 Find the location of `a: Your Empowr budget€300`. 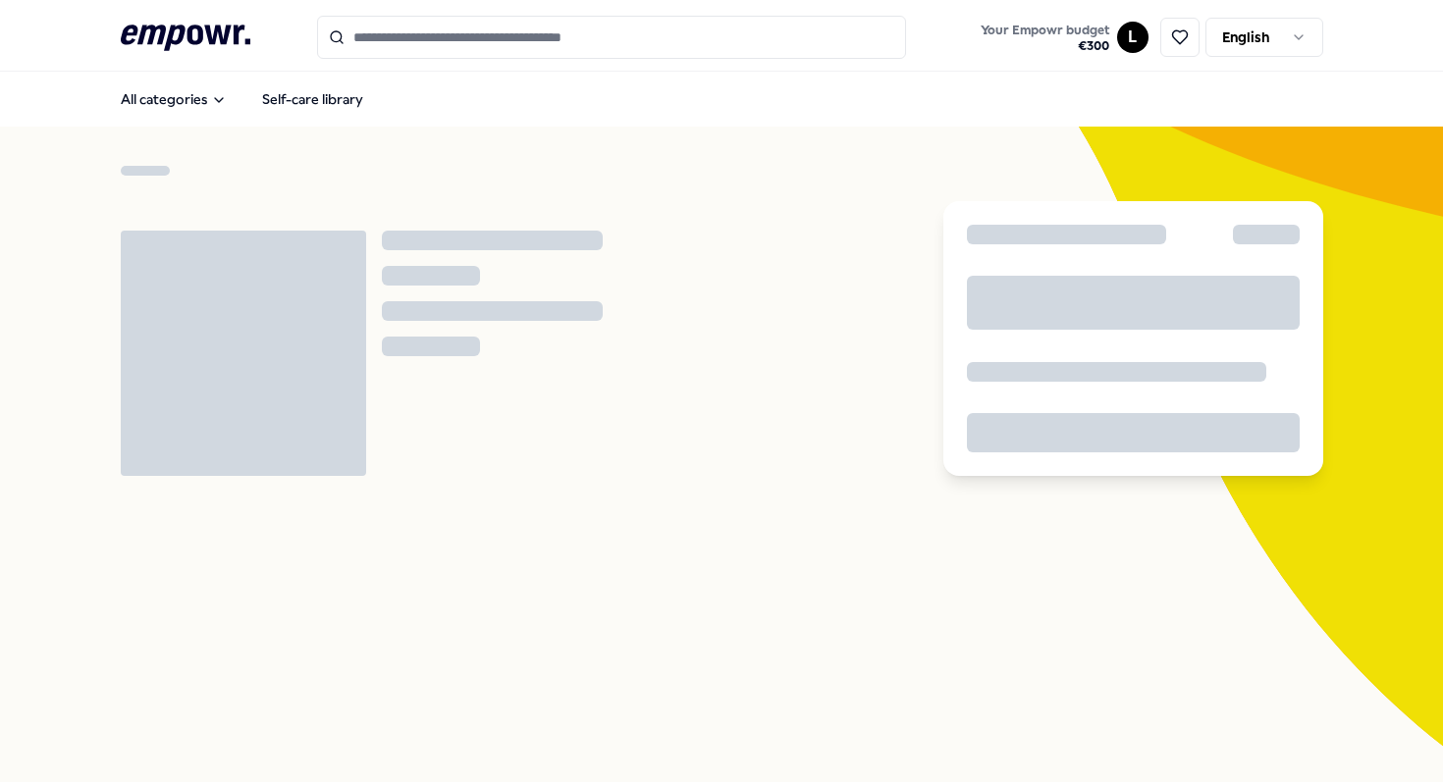

a: Your Empowr budget€300 is located at coordinates (1045, 37).